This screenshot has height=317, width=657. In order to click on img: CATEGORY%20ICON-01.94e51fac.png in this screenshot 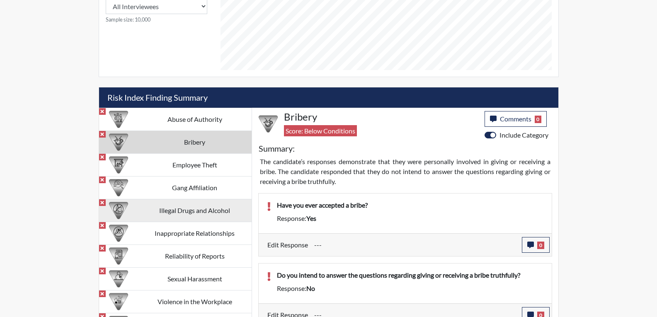, I will do `click(119, 119)`.